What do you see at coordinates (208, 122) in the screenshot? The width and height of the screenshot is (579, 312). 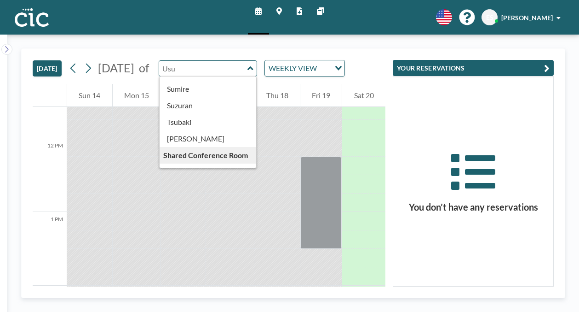 I see `div: Tsubaki` at bounding box center [208, 122].